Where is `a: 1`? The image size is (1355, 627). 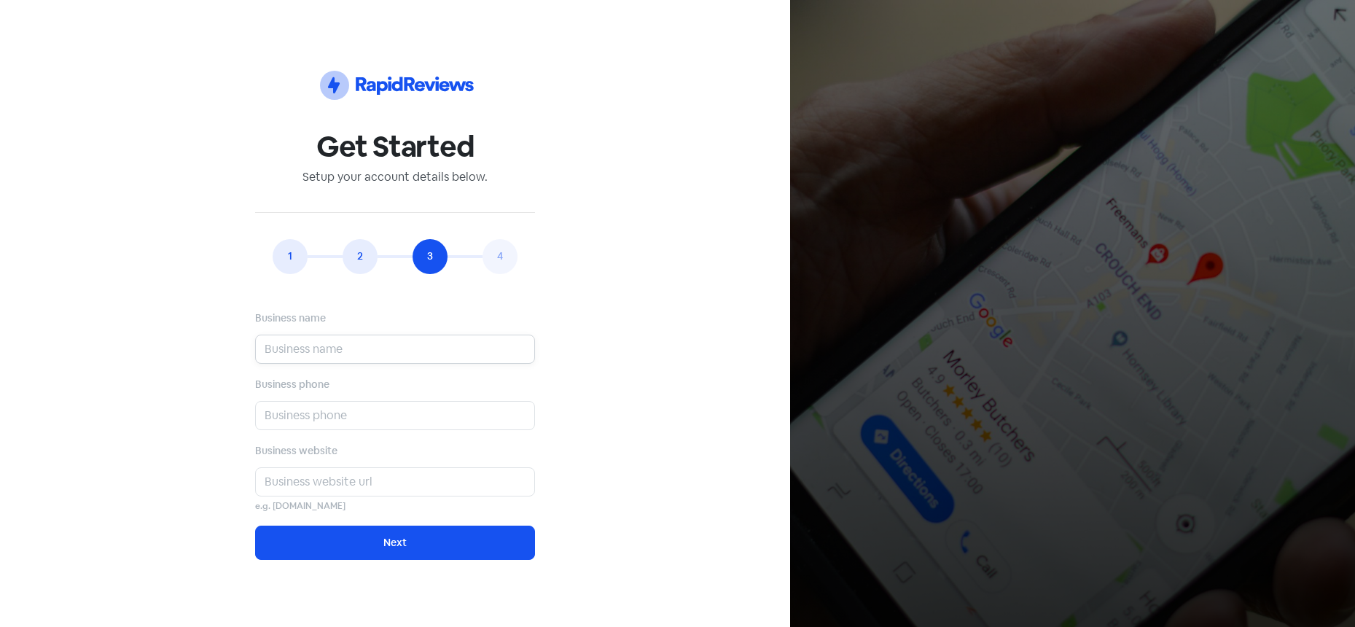
a: 1 is located at coordinates (290, 257).